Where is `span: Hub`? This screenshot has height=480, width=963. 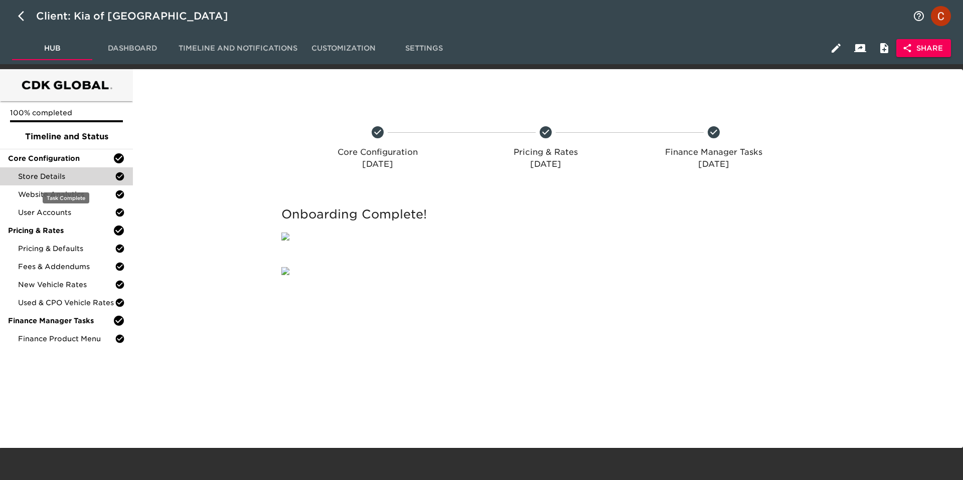
span: Hub is located at coordinates (52, 48).